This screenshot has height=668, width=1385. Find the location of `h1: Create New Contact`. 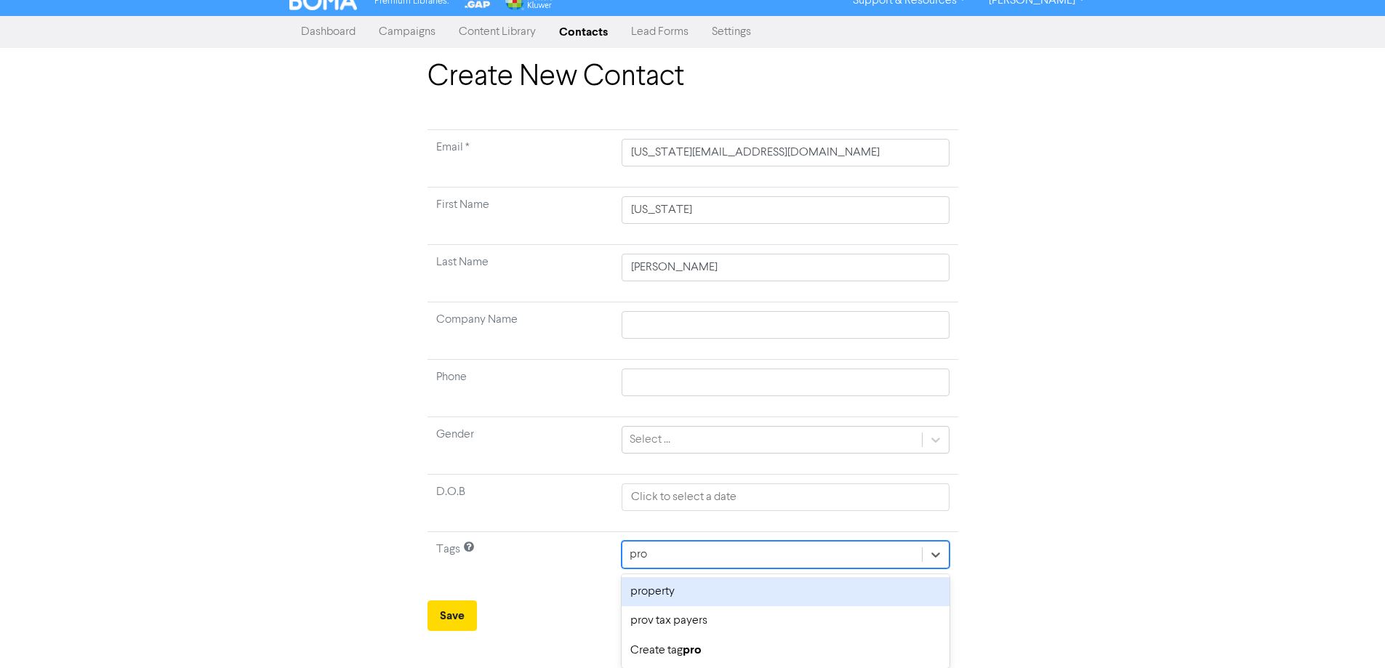

h1: Create New Contact is located at coordinates (693, 77).